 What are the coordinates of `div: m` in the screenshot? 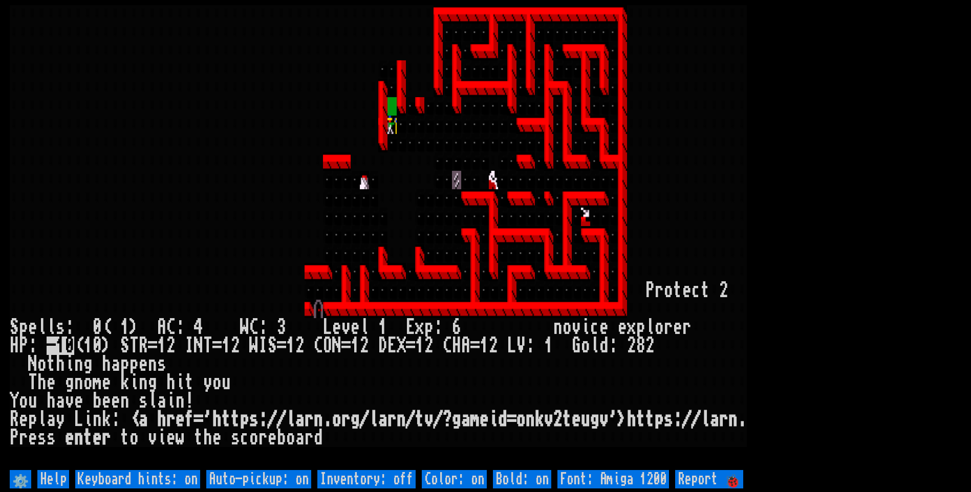 It's located at (475, 420).